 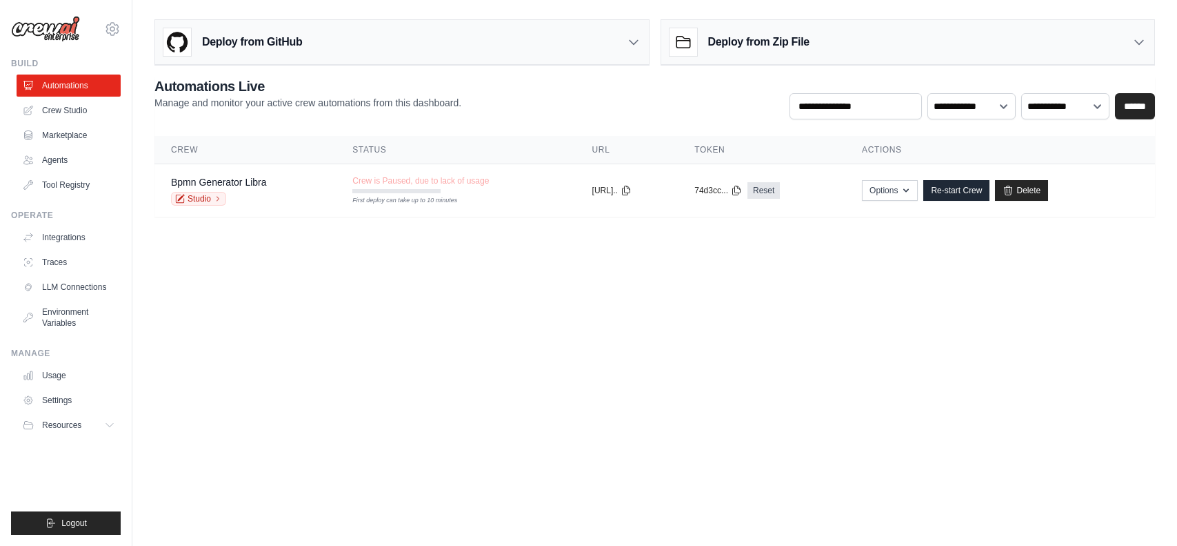 What do you see at coordinates (68, 86) in the screenshot?
I see `a: Automations` at bounding box center [68, 86].